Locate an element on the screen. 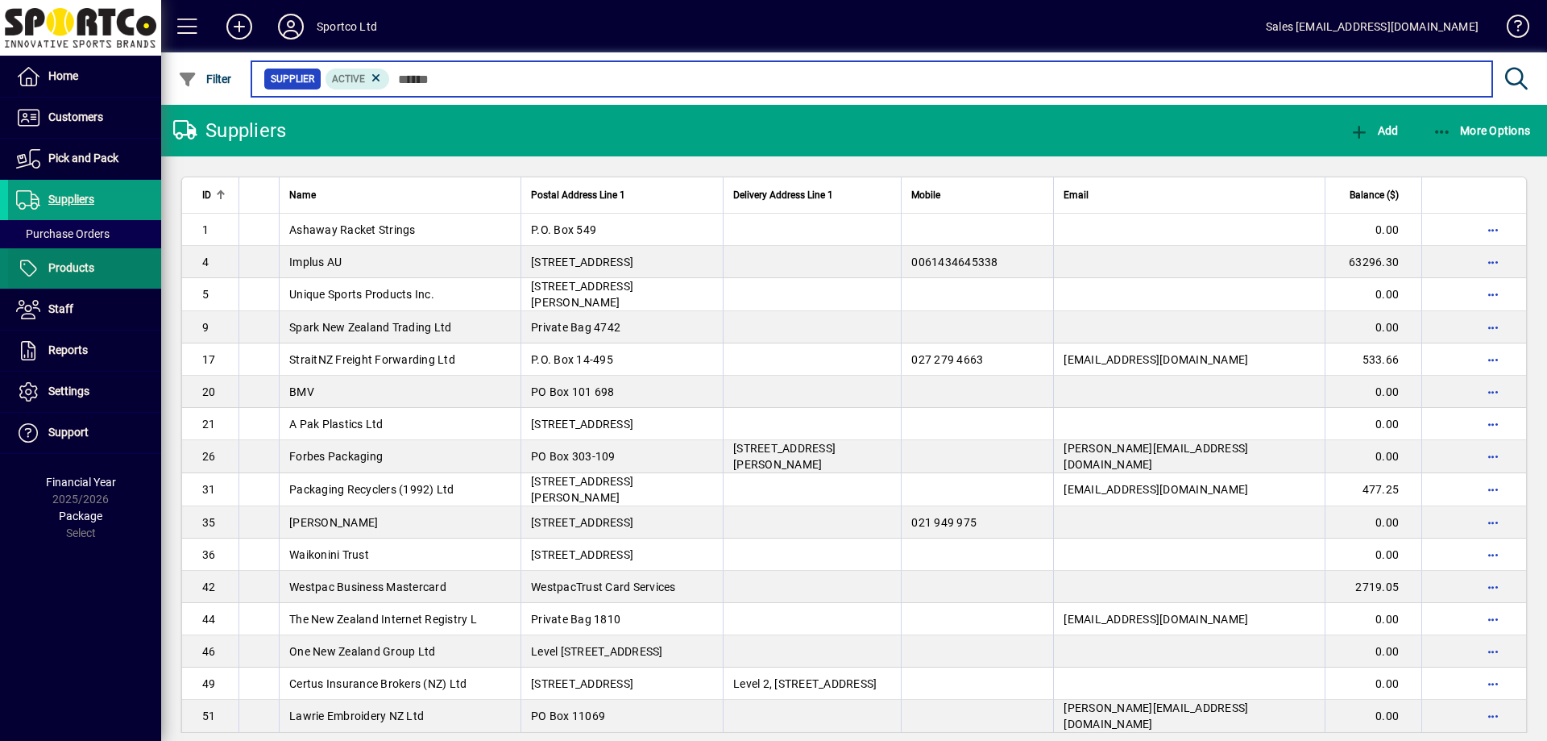 This screenshot has width=1547, height=741. span: 51 is located at coordinates (209, 716).